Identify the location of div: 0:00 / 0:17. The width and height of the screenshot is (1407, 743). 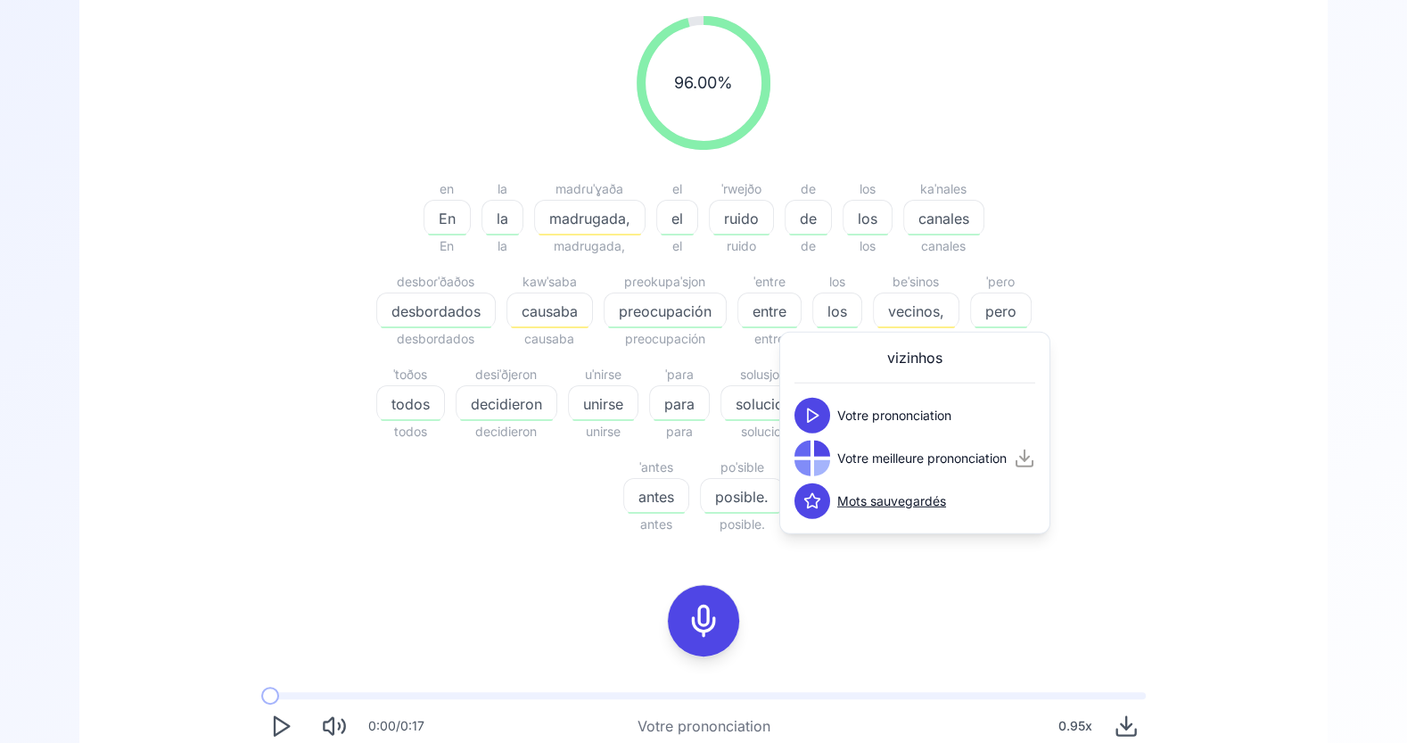
(396, 726).